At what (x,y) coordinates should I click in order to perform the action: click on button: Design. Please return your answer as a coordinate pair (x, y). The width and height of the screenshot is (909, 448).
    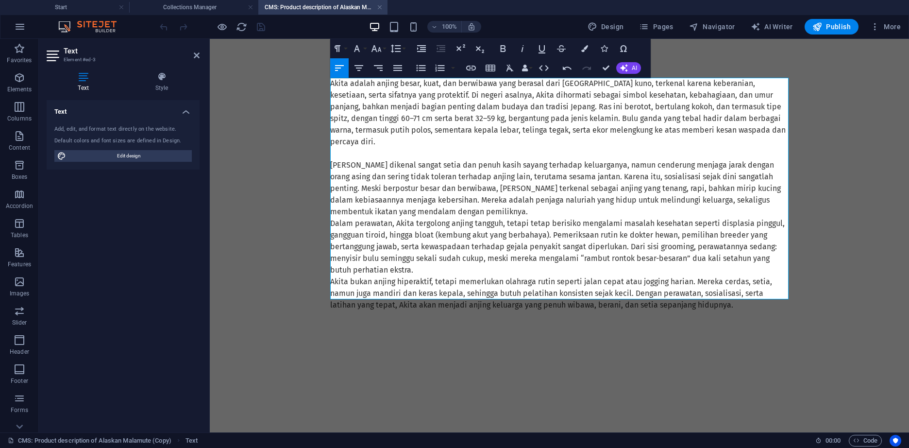
    Looking at the image, I should click on (605, 27).